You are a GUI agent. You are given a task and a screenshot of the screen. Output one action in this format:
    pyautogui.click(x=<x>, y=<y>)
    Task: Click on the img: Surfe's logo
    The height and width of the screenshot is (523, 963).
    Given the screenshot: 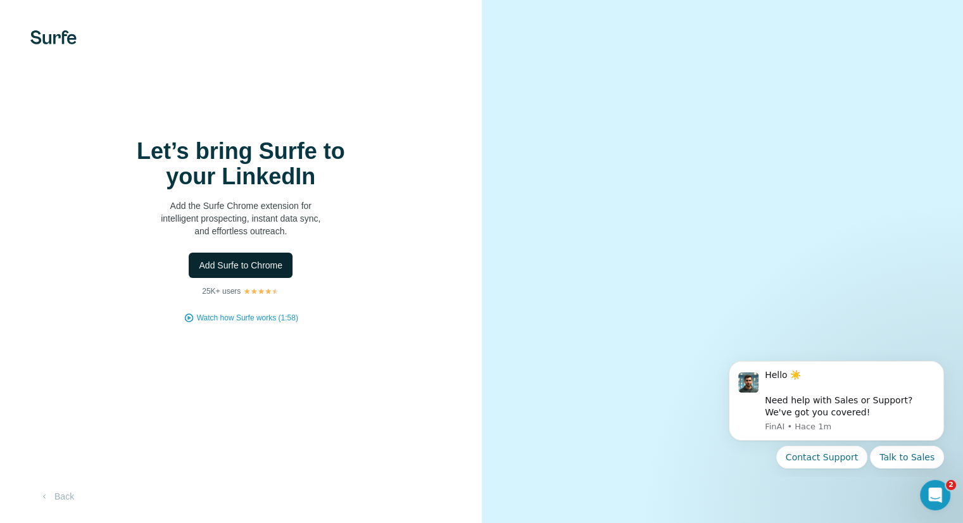 What is the action you would take?
    pyautogui.click(x=53, y=37)
    